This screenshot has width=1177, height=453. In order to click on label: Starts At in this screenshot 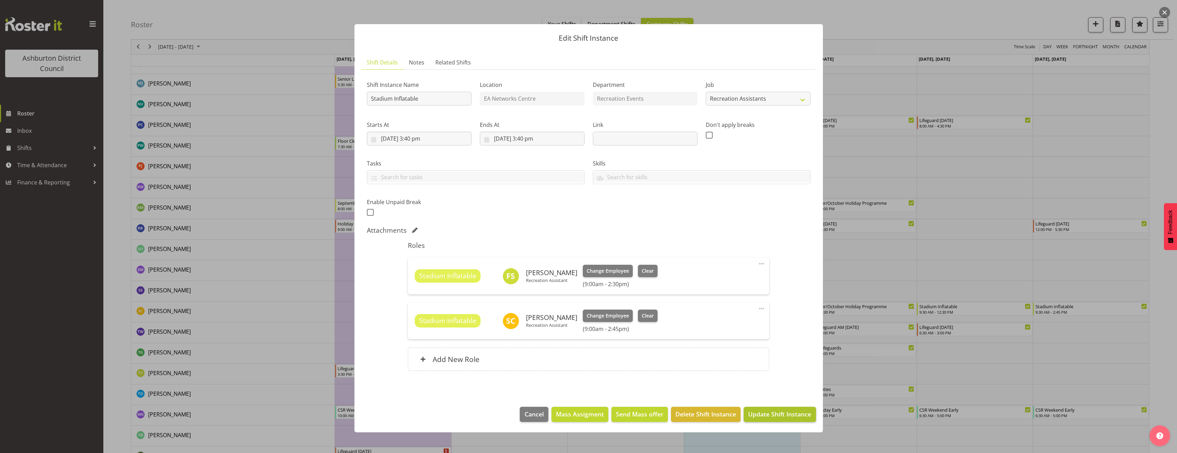, I will do `click(419, 125)`.